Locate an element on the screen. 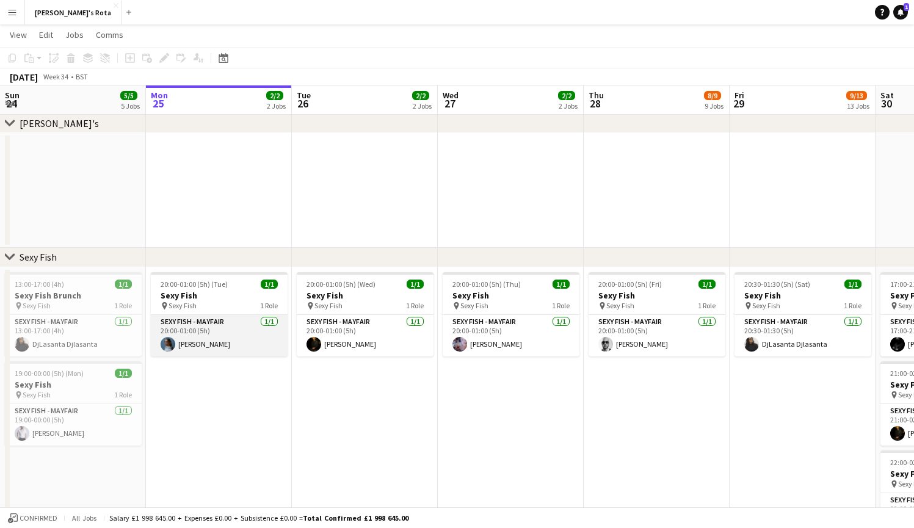 The image size is (914, 528). span: 9/13 is located at coordinates (857, 95).